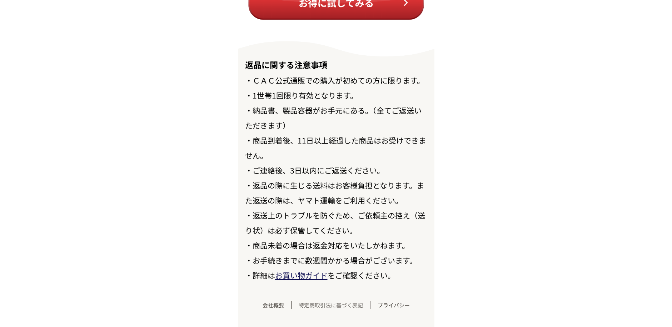 The image size is (672, 327). What do you see at coordinates (286, 65) in the screenshot?
I see `span: 返品に関する注意事項` at bounding box center [286, 65].